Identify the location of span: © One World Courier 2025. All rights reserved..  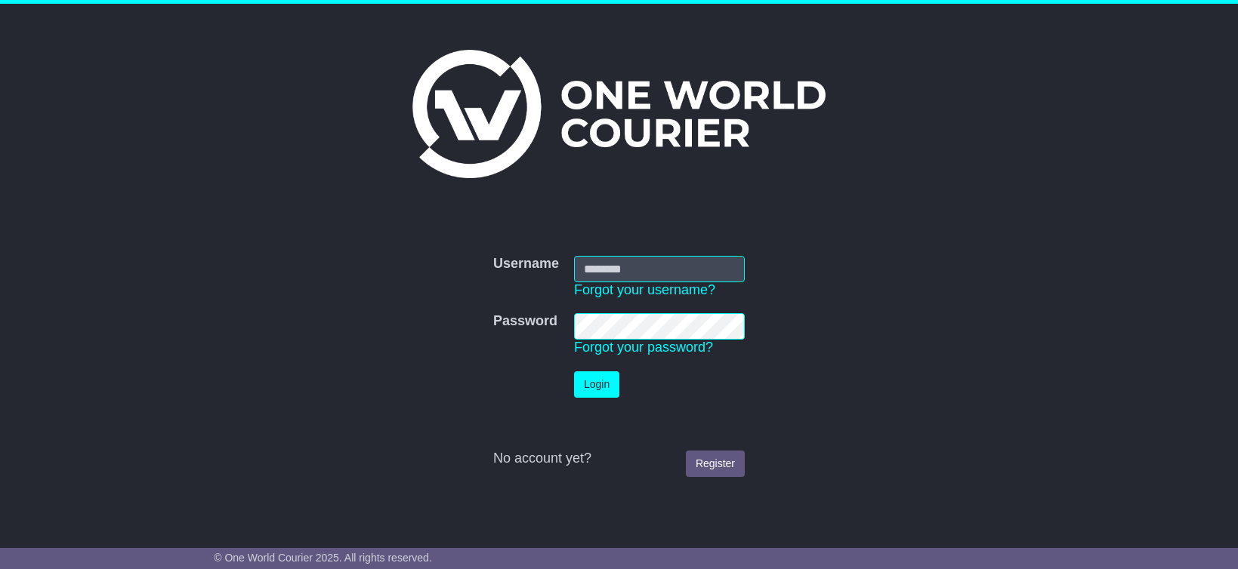
(322, 558).